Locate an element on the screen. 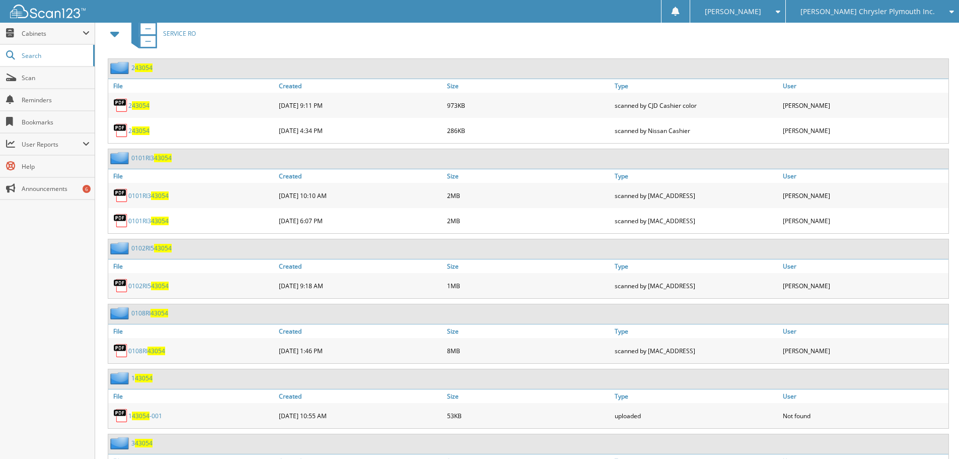 The image size is (959, 459). span: Search is located at coordinates (55, 55).